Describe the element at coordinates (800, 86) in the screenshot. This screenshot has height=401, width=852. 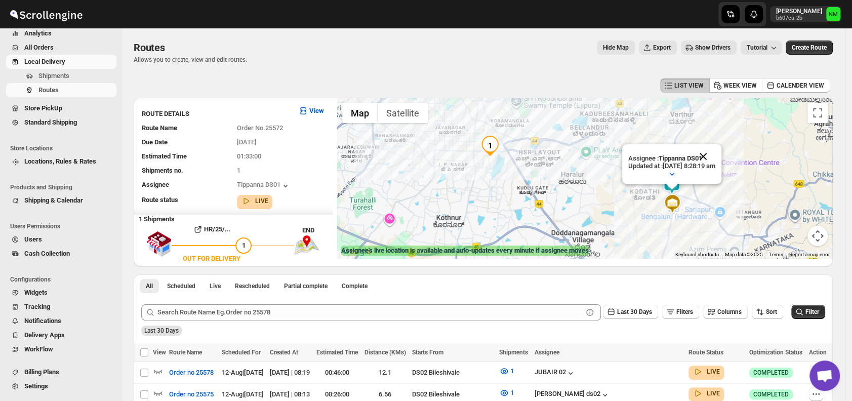
I see `span: CALENDER VIEW` at that location.